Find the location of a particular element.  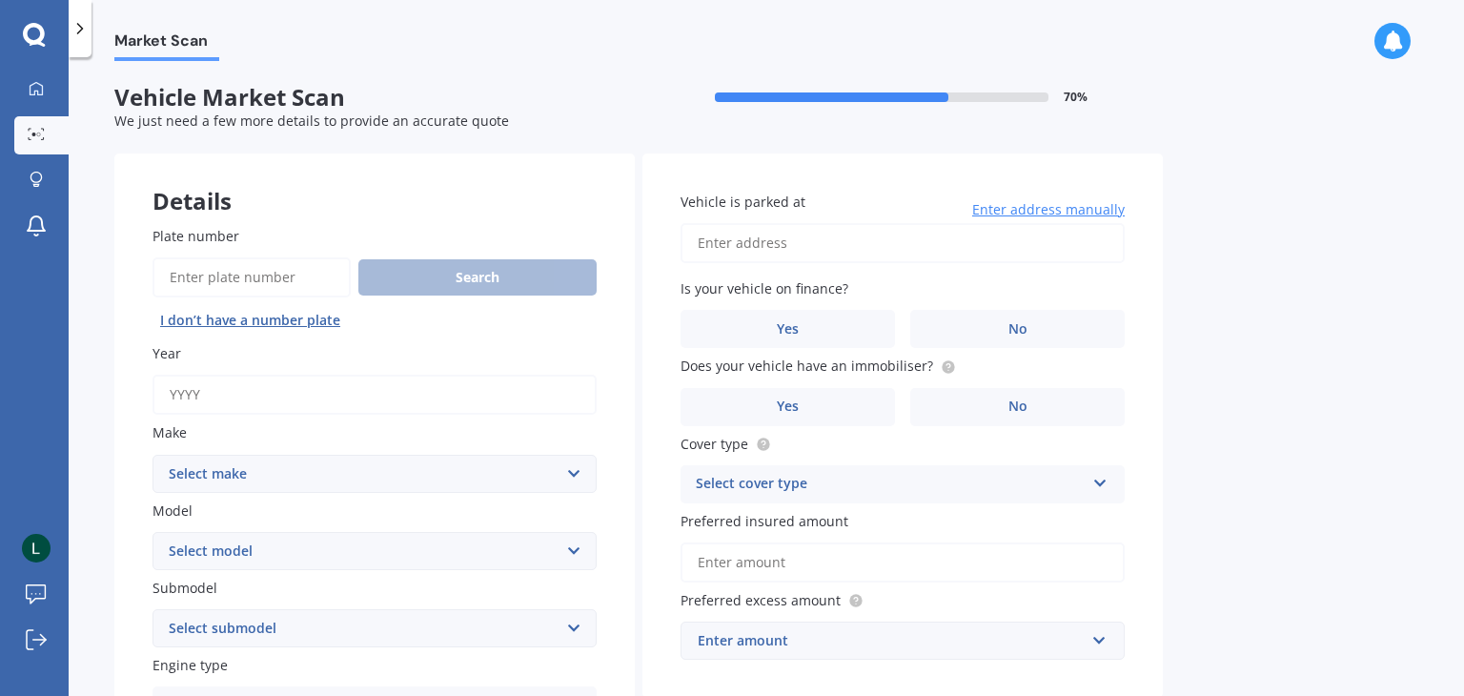

input: Enter address is located at coordinates (903, 243).